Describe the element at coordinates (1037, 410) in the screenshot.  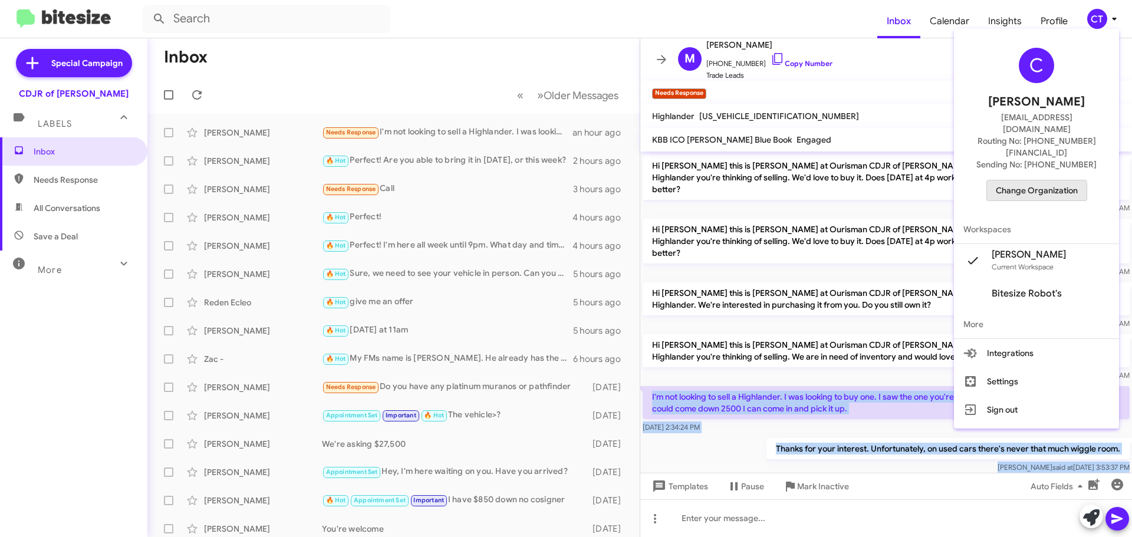
I see `button: Sign out` at that location.